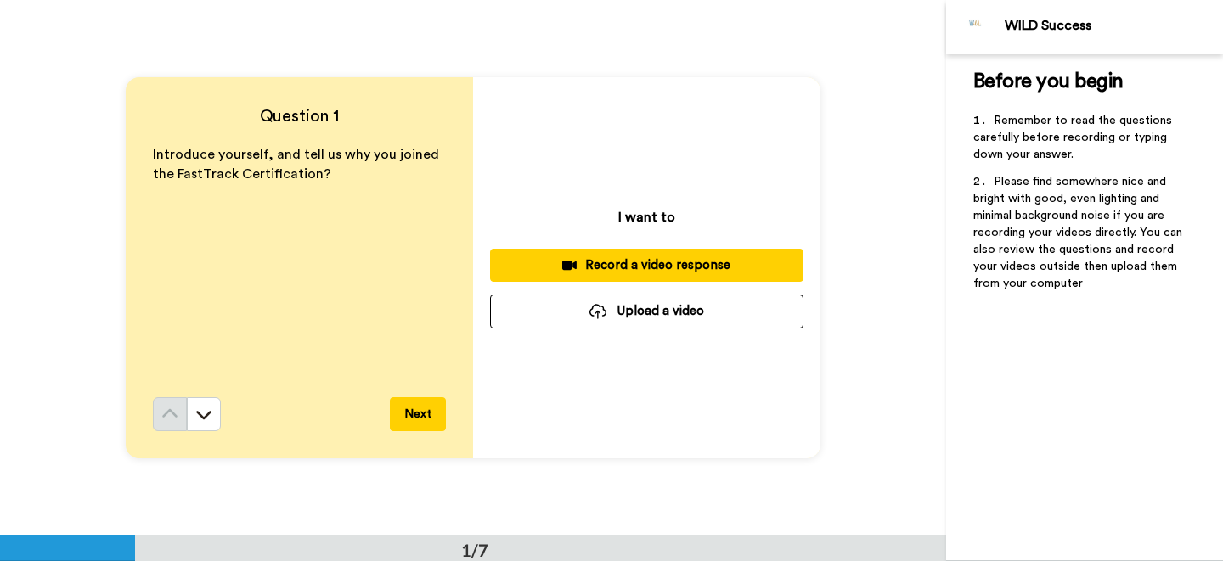  Describe the element at coordinates (1079, 233) in the screenshot. I see `span: Please find somewhere nice and bright with good, even lighting and minimal background noise if yo...` at that location.